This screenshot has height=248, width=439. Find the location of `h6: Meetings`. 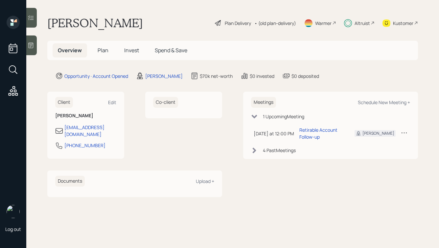

h6: Meetings is located at coordinates (264, 102).